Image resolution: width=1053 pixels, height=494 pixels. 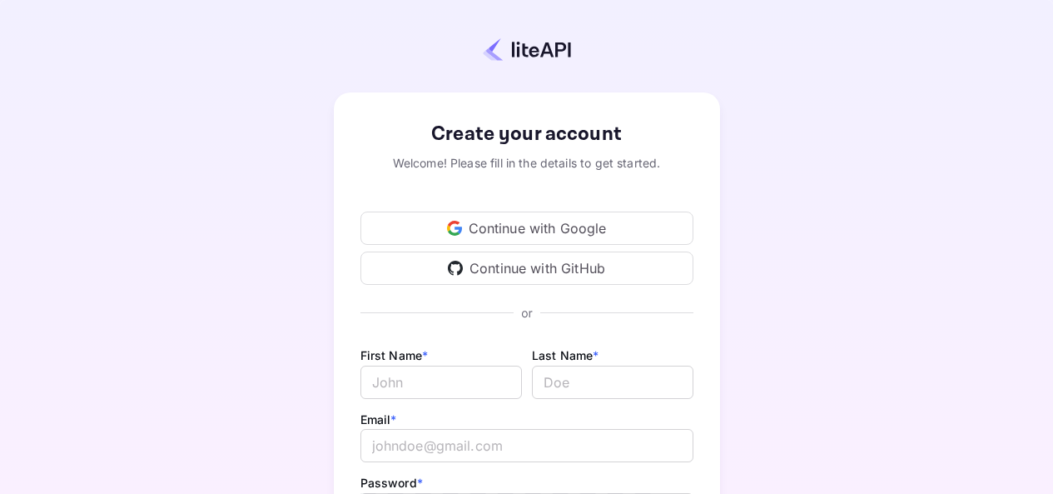 I want to click on label: First Name, so click(x=395, y=355).